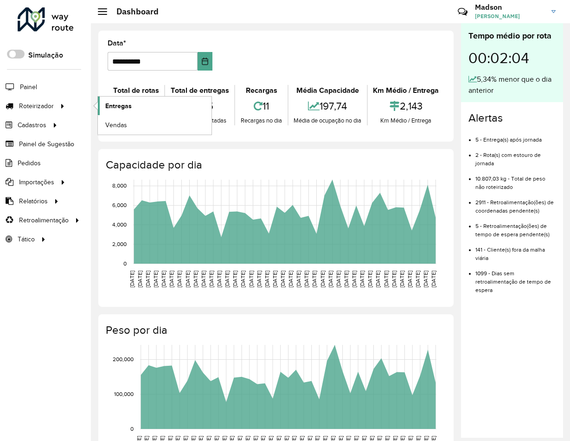 This screenshot has width=570, height=441. Describe the element at coordinates (515, 203) in the screenshot. I see `li: 2911 - Retroalimentação(ões) de coordenadas pendente(s)` at that location.